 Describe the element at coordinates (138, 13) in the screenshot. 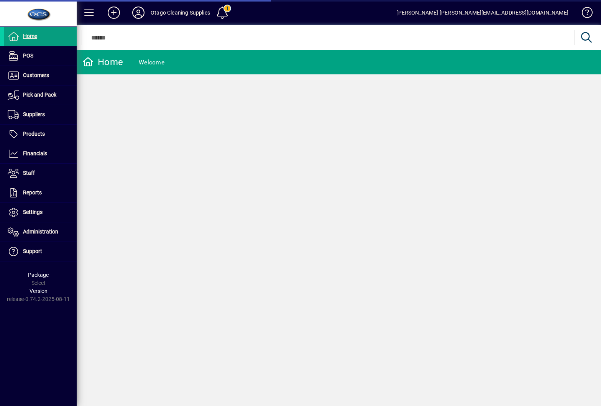

I see `button: Profile` at that location.